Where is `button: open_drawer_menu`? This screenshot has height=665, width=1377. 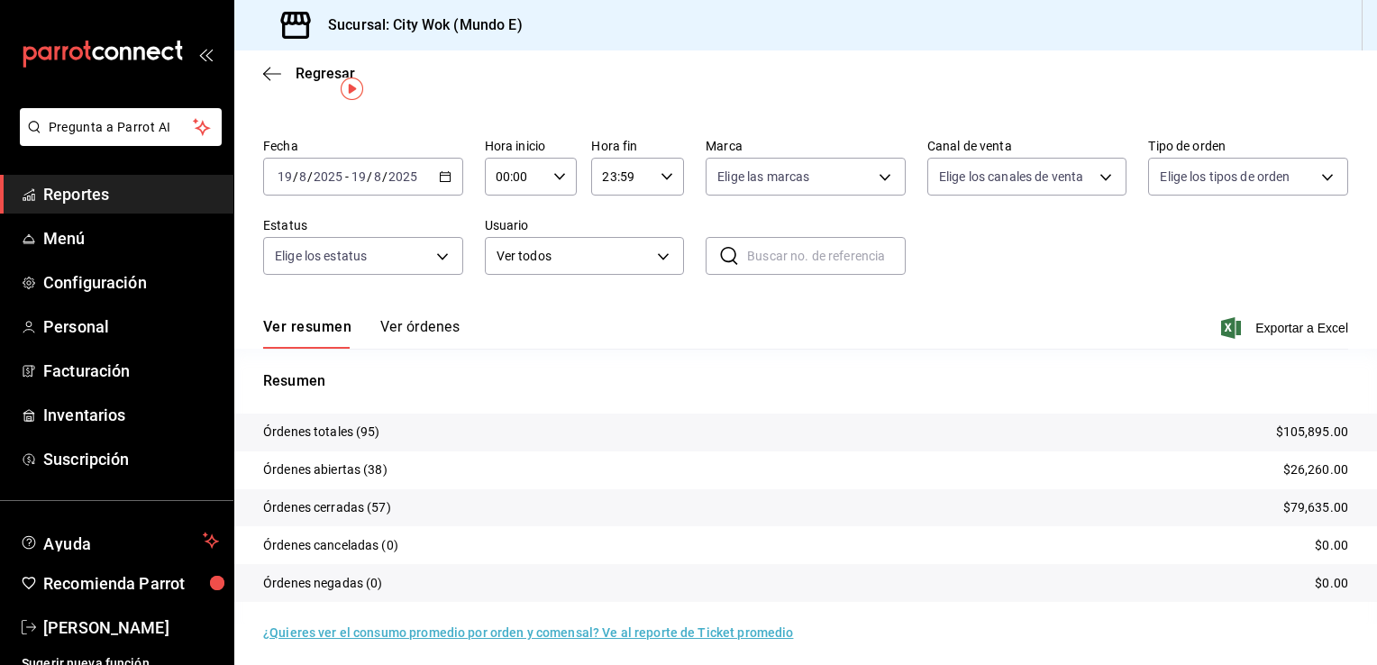 button: open_drawer_menu is located at coordinates (205, 54).